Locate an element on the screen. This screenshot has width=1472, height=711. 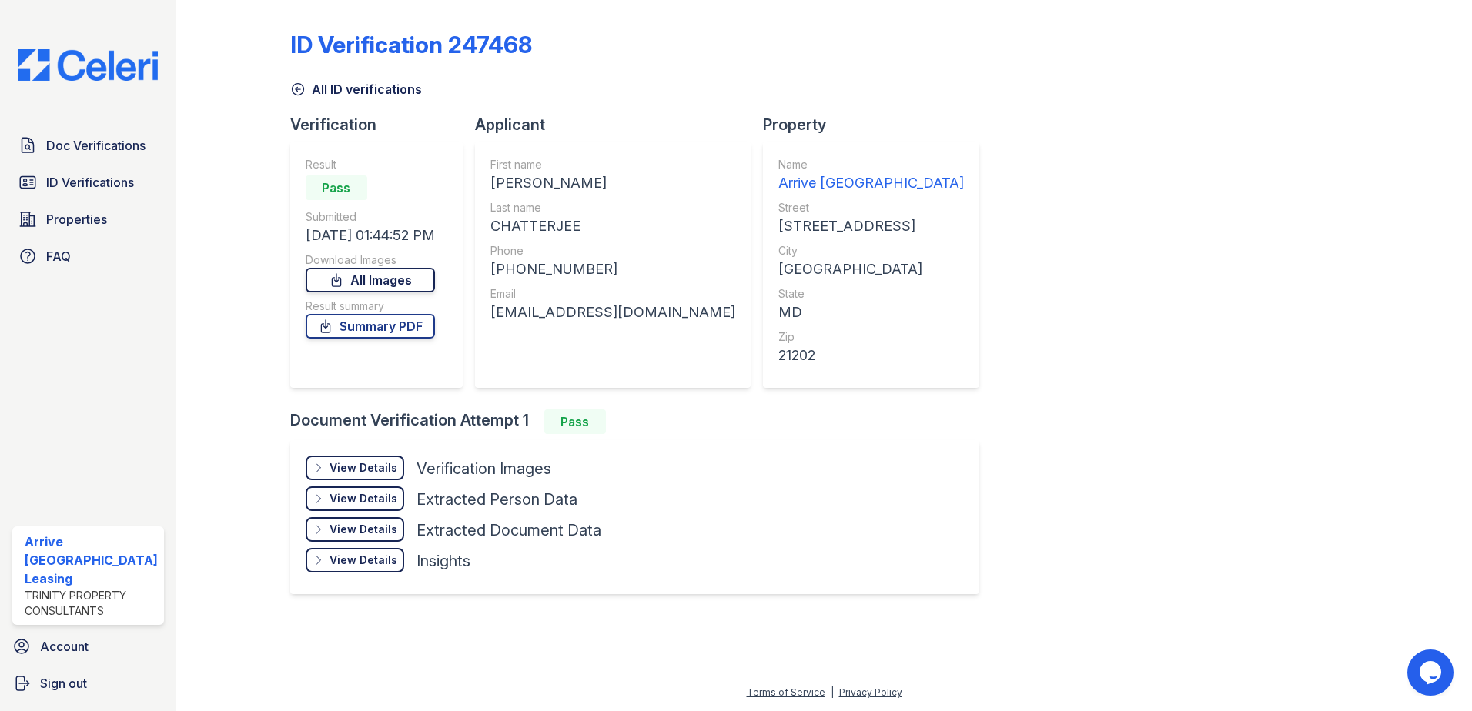
div: Document Verification Attempt 1 is located at coordinates (641, 422).